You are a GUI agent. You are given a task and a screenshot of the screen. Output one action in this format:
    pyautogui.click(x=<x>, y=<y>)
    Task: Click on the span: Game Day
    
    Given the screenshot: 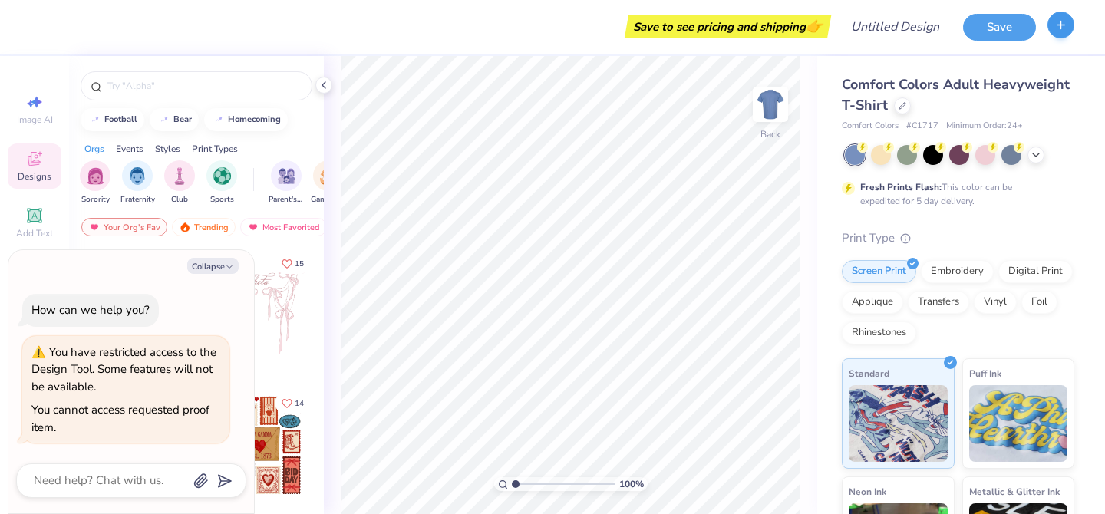 What is the action you would take?
    pyautogui.click(x=329, y=200)
    